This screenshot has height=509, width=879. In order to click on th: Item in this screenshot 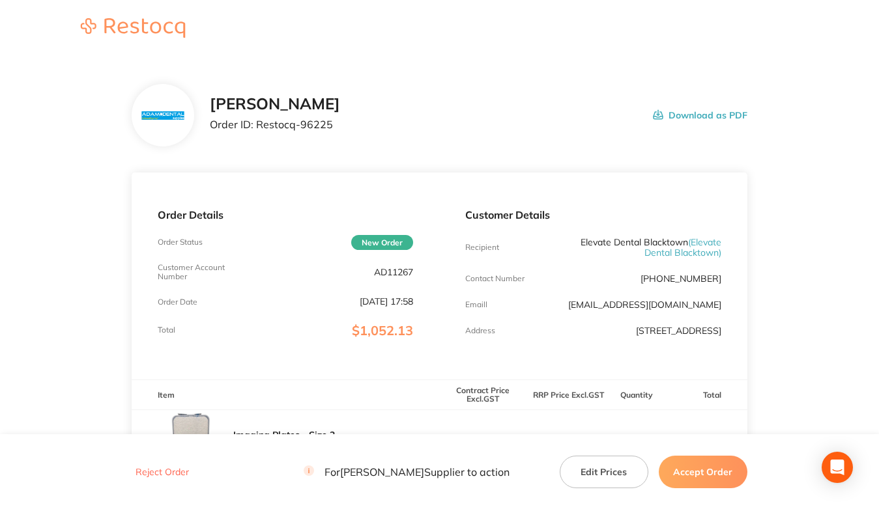, I will do `click(285, 395)`.